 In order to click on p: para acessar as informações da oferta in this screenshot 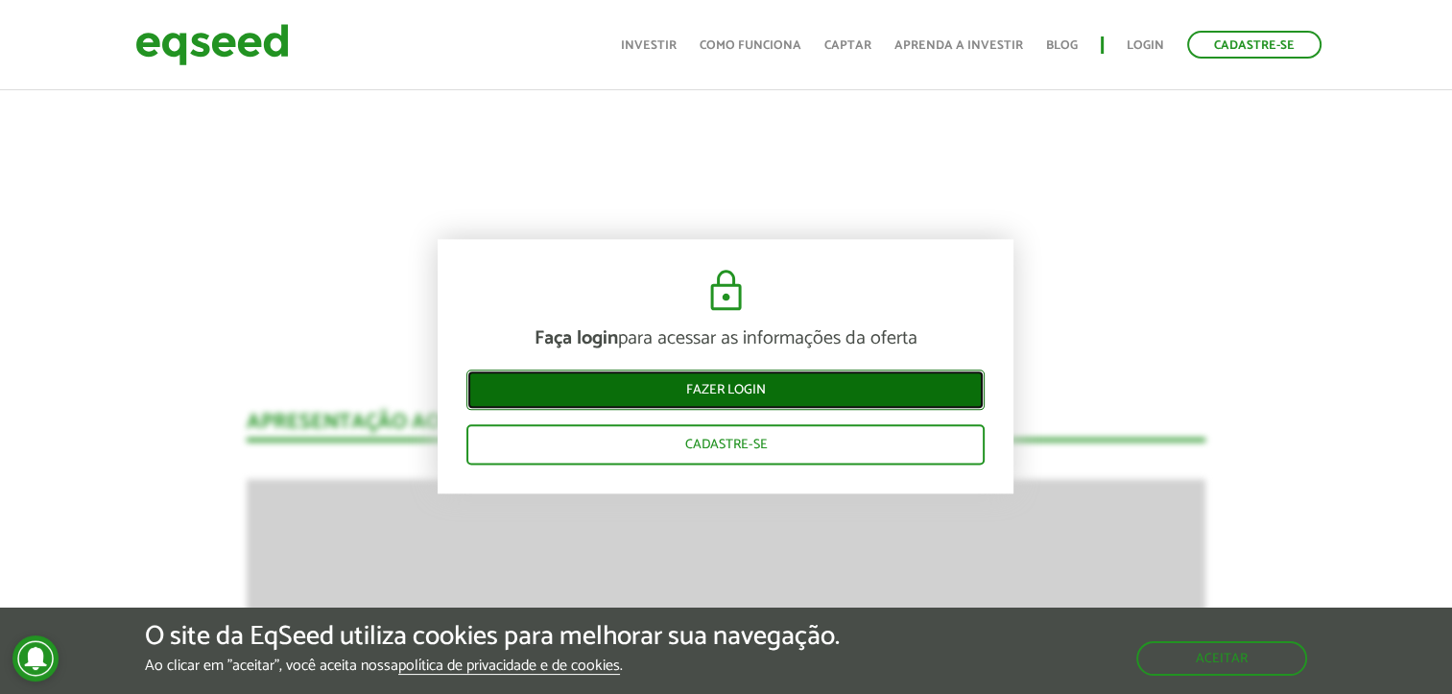, I will do `click(725, 340)`.